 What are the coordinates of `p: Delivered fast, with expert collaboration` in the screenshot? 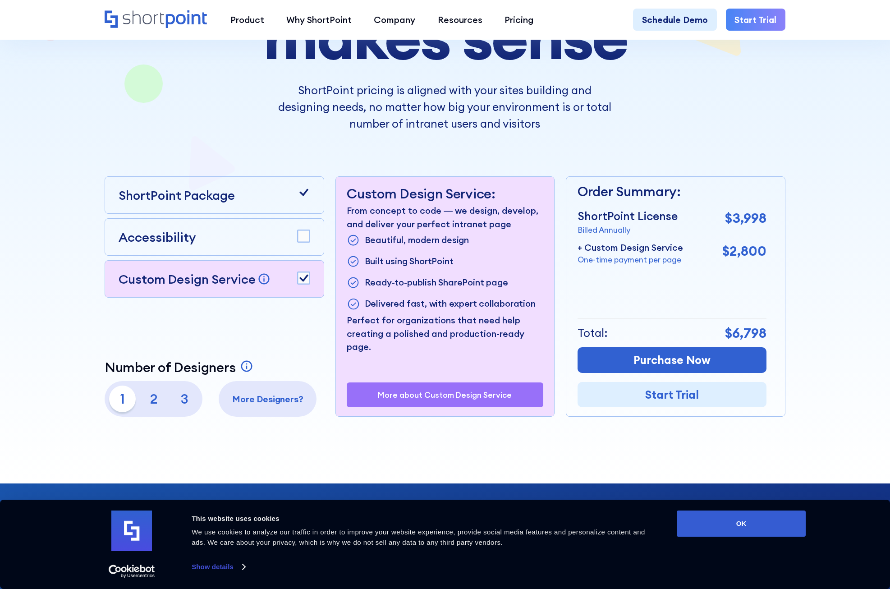 It's located at (450, 304).